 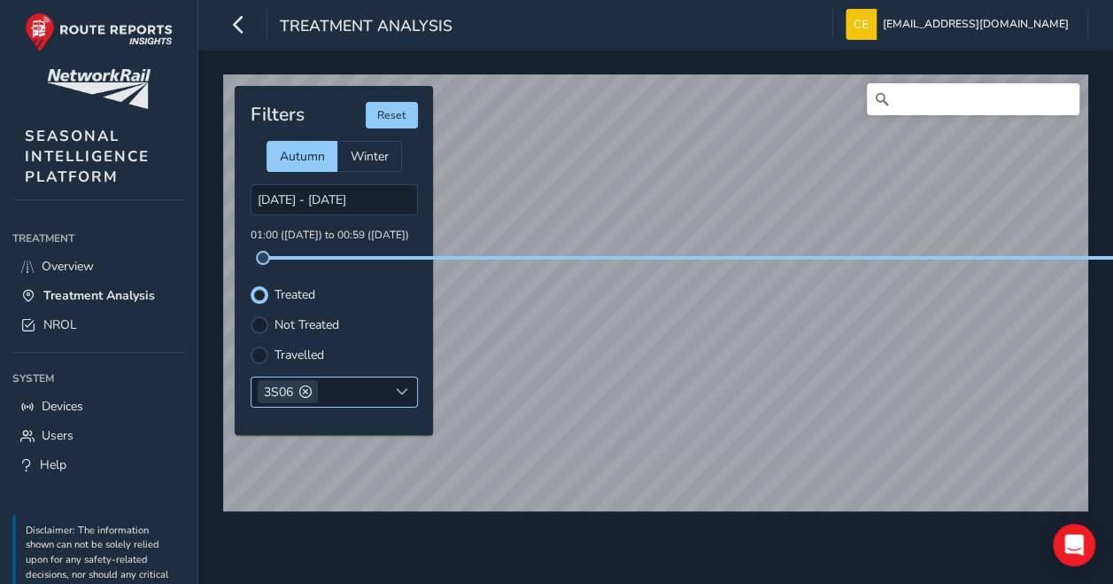 What do you see at coordinates (973, 99) in the screenshot?
I see `input: Search` at bounding box center [973, 99].